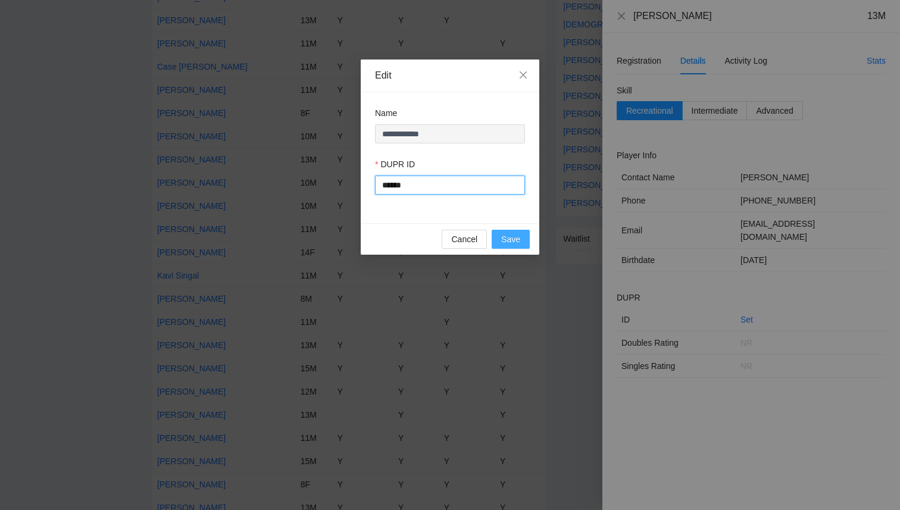 This screenshot has width=900, height=510. I want to click on input: DUPR ID, so click(450, 185).